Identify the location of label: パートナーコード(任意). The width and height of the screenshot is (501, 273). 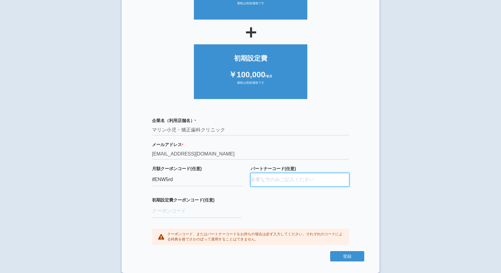
(300, 169).